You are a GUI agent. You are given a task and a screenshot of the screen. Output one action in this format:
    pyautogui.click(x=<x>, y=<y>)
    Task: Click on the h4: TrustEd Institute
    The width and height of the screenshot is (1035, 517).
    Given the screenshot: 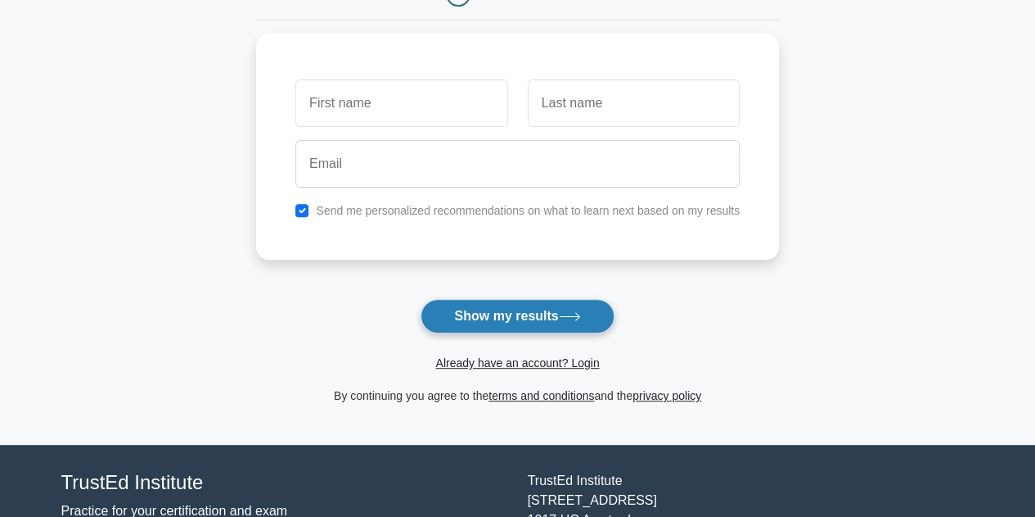 What is the action you would take?
    pyautogui.click(x=285, y=482)
    